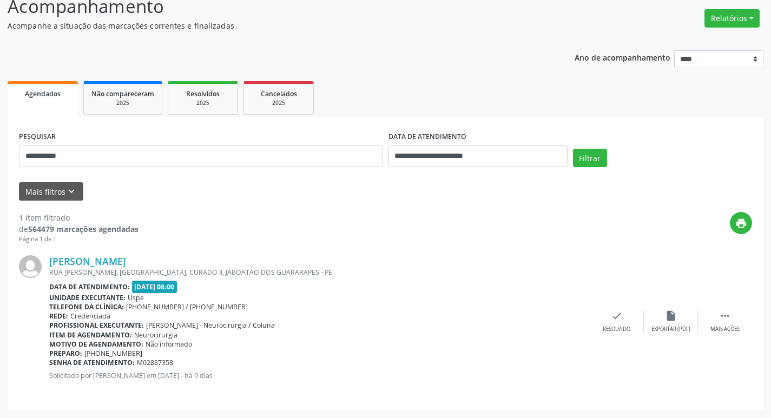  What do you see at coordinates (427, 137) in the screenshot?
I see `label: DATA DE ATENDIMENTO` at bounding box center [427, 137].